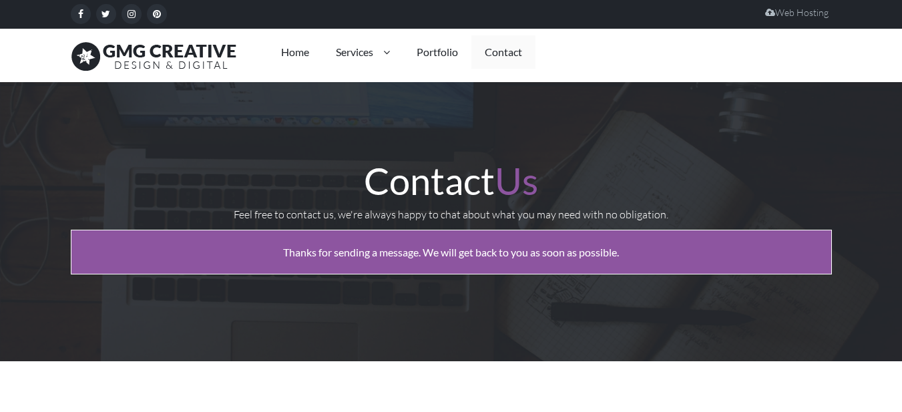 The width and height of the screenshot is (902, 412). Describe the element at coordinates (451, 181) in the screenshot. I see `h1: Contact` at that location.